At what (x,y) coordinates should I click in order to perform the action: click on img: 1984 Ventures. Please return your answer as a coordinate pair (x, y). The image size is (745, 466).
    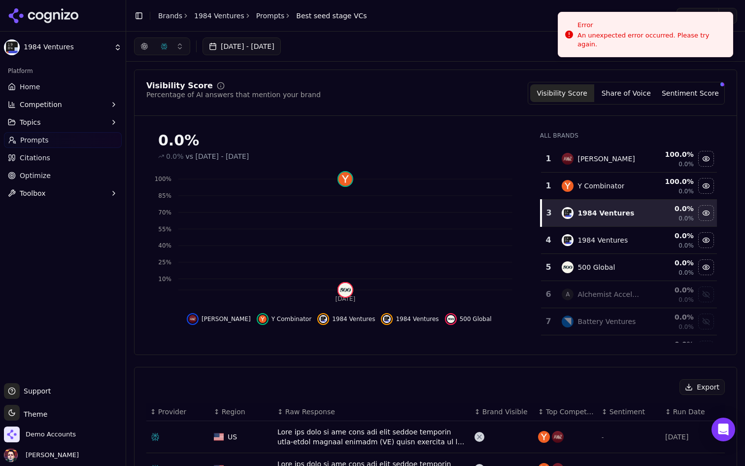
    Looking at the image, I should click on (12, 47).